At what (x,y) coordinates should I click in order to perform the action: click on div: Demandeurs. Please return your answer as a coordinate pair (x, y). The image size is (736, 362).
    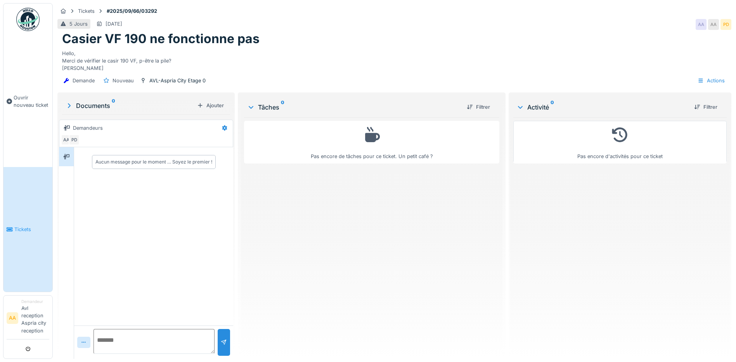
    Looking at the image, I should click on (88, 128).